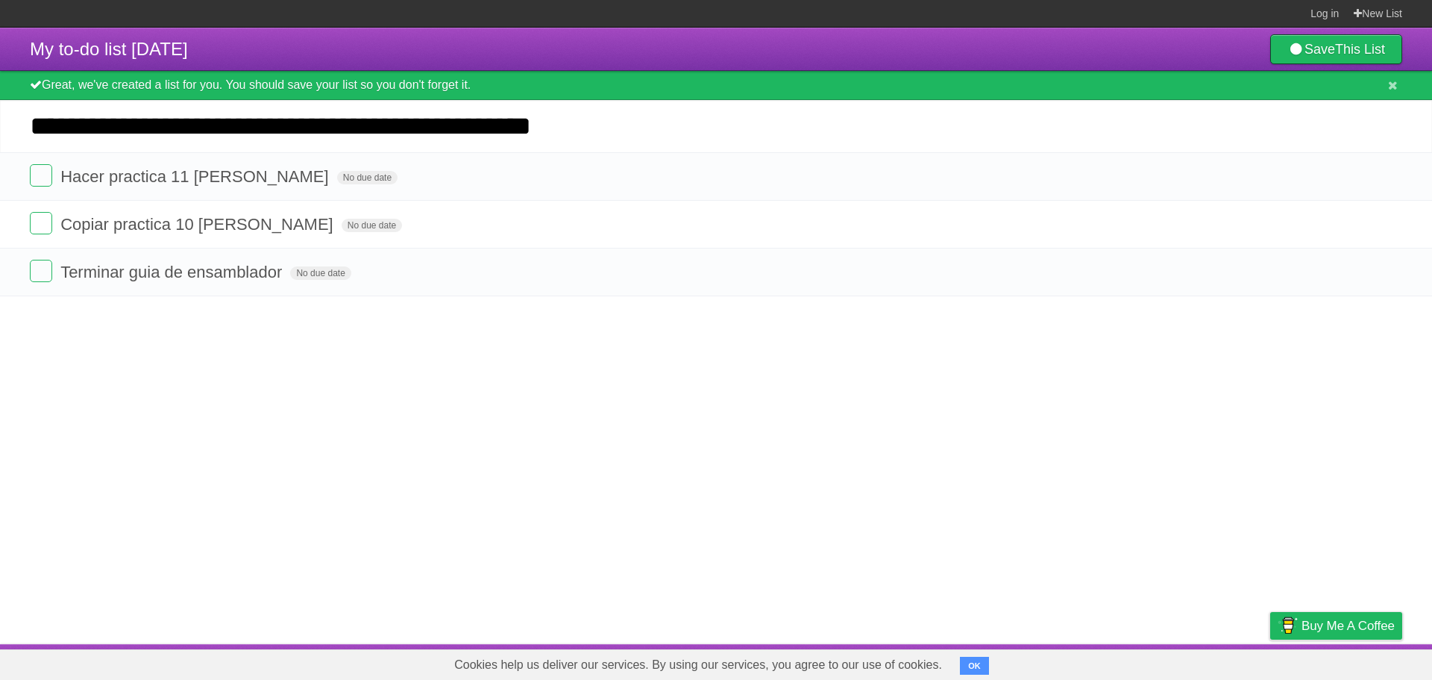 The height and width of the screenshot is (680, 1432). What do you see at coordinates (698, 665) in the screenshot?
I see `span: Cookies help us deliver our services. By using our services, you agree to our use of cookies.` at bounding box center [698, 665].